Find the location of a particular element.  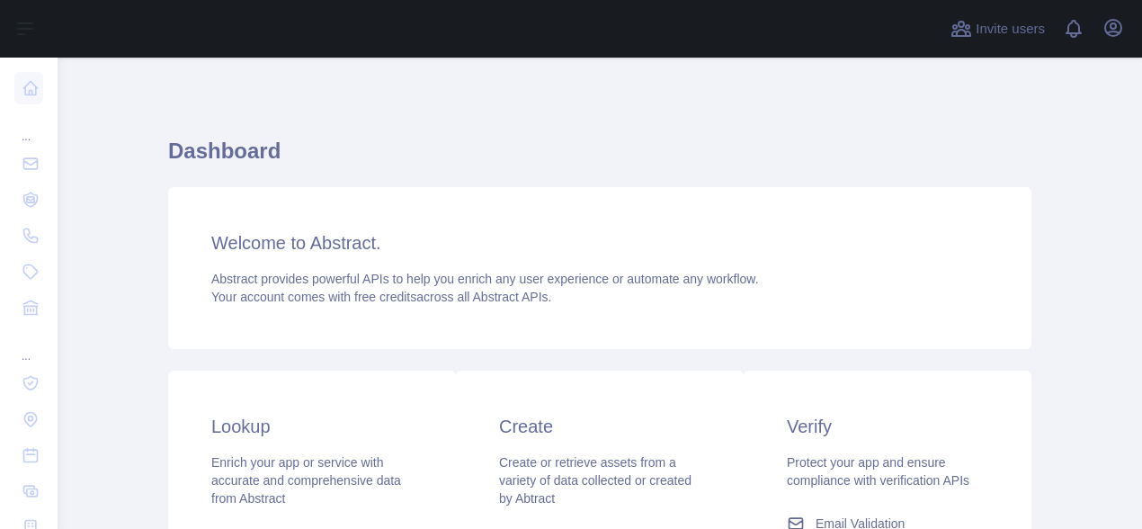

span: Protect your app and ensure compliance with verification APIs is located at coordinates (877, 471).